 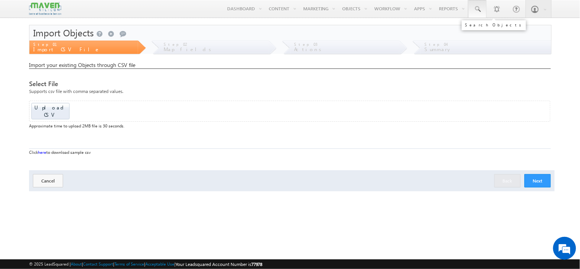 What do you see at coordinates (436, 44) in the screenshot?
I see `span: Step 04` at bounding box center [436, 44].